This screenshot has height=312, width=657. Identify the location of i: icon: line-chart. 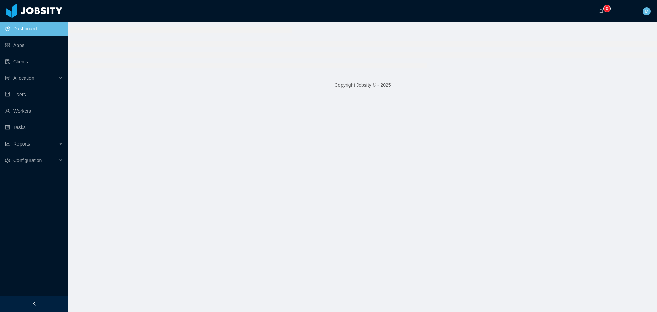
(8, 144).